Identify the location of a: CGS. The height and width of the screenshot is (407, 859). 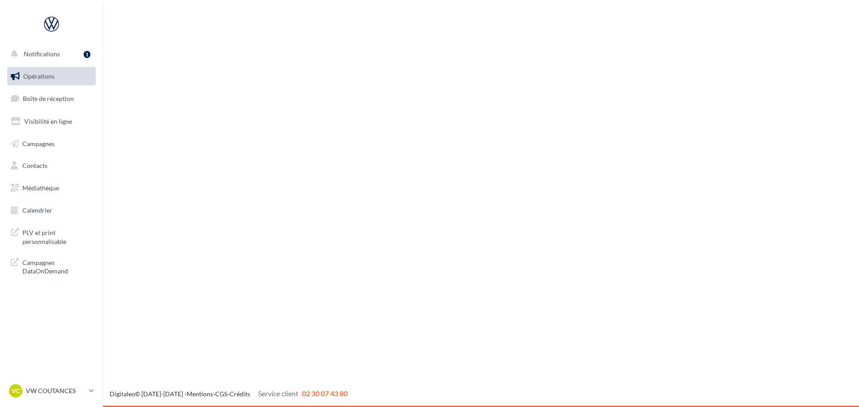
(221, 394).